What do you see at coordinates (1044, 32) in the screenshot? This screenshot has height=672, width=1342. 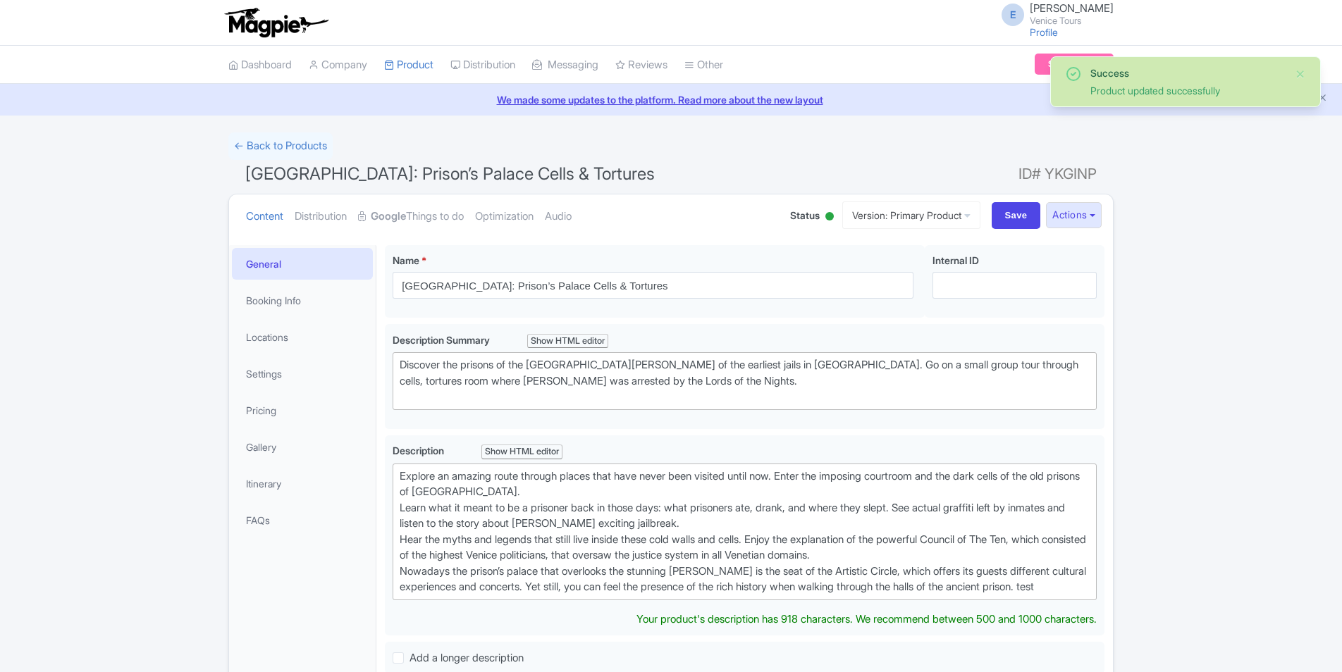 I see `a: Profile` at bounding box center [1044, 32].